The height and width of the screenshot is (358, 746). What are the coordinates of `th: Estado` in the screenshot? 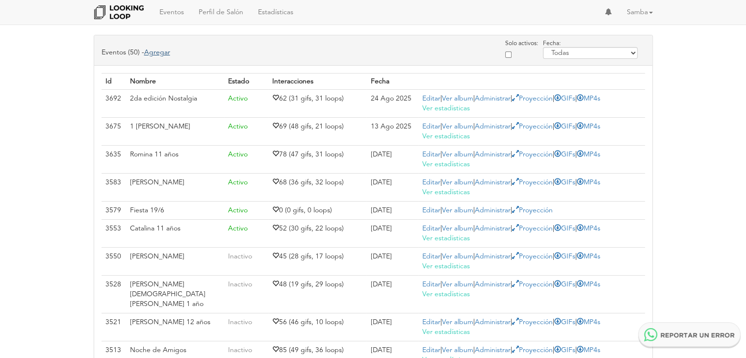 It's located at (246, 81).